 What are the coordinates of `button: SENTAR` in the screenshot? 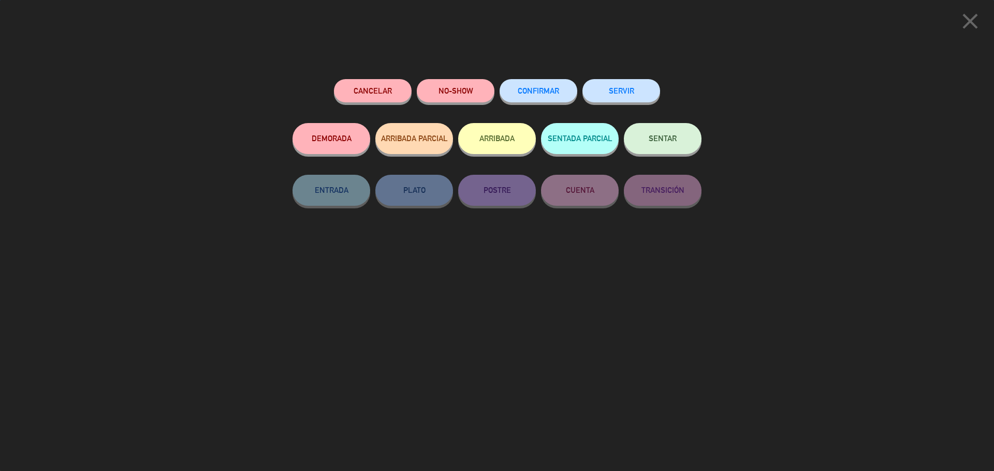 It's located at (662, 139).